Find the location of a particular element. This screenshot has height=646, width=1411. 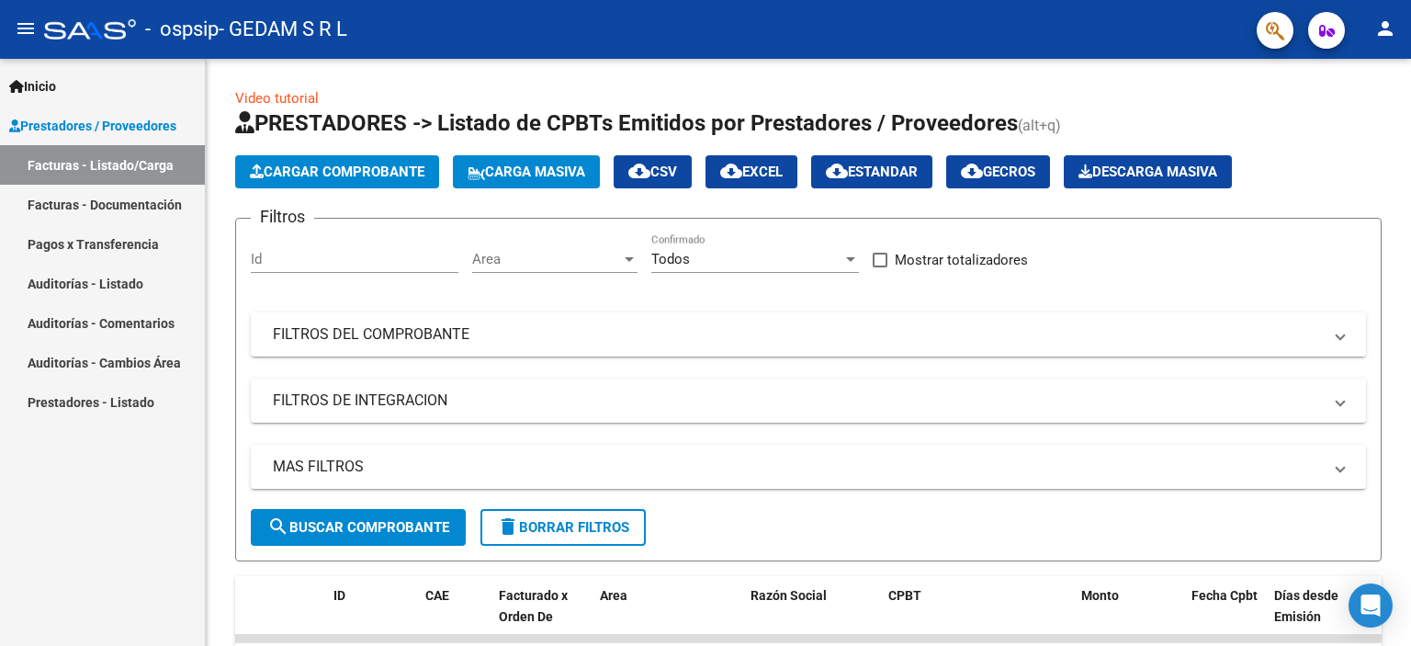

mat-icon: search is located at coordinates (278, 526).